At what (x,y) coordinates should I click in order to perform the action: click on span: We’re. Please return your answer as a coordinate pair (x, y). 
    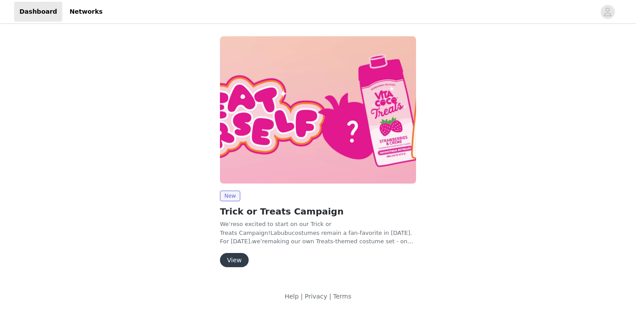
    Looking at the image, I should click on (228, 223).